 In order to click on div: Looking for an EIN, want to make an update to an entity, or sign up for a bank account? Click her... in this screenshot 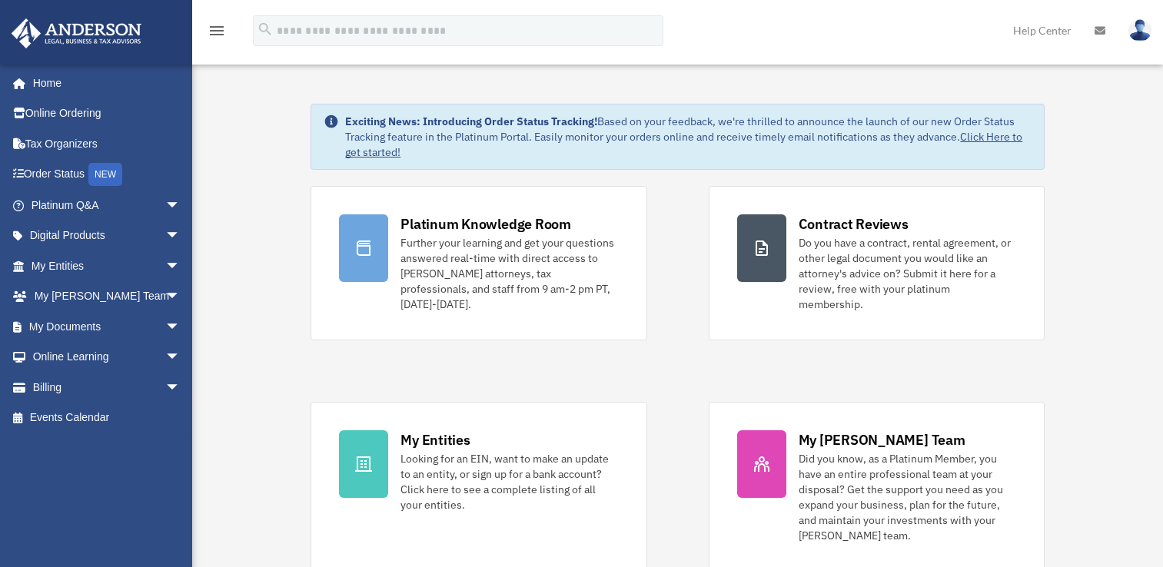, I will do `click(509, 482)`.